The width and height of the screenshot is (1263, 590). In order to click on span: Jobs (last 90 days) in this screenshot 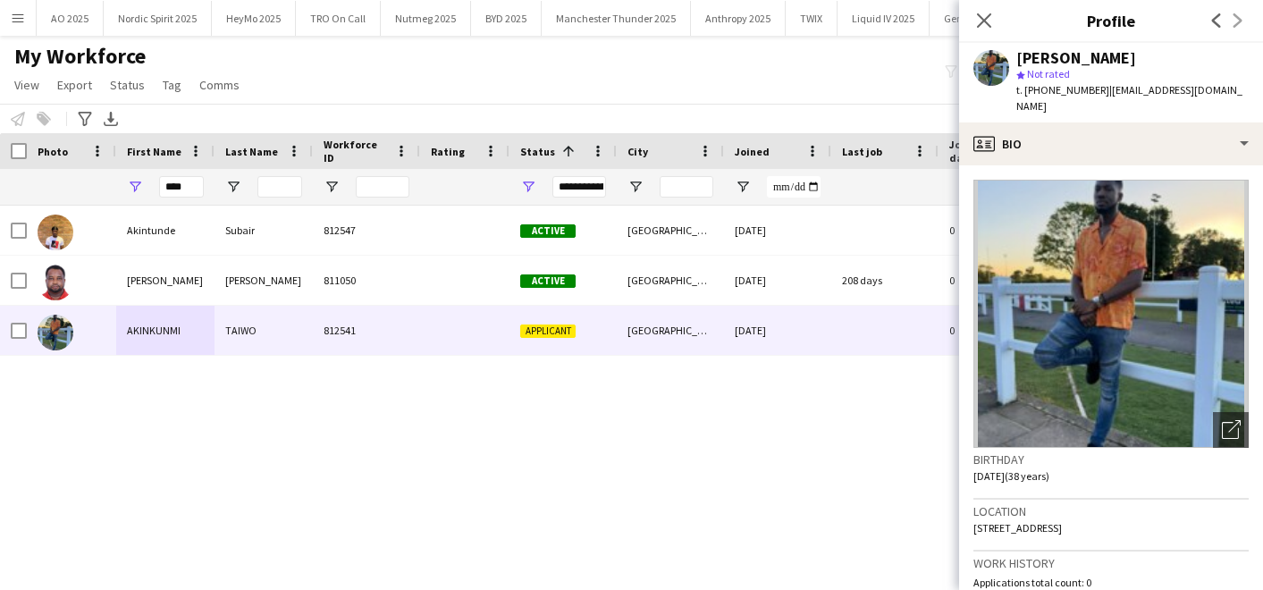, I will do `click(986, 151)`.